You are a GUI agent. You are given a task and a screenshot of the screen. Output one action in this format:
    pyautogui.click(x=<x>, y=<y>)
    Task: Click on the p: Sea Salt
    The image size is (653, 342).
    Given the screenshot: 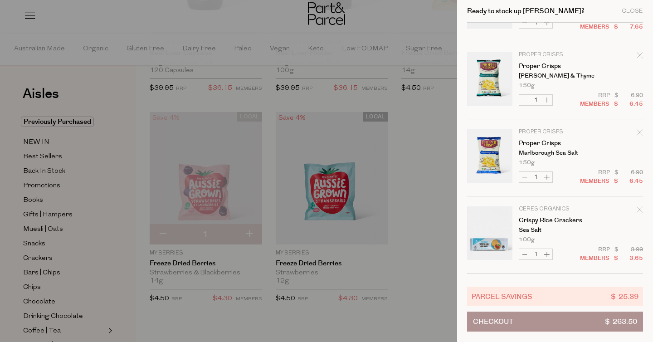 What is the action you would take?
    pyautogui.click(x=554, y=230)
    